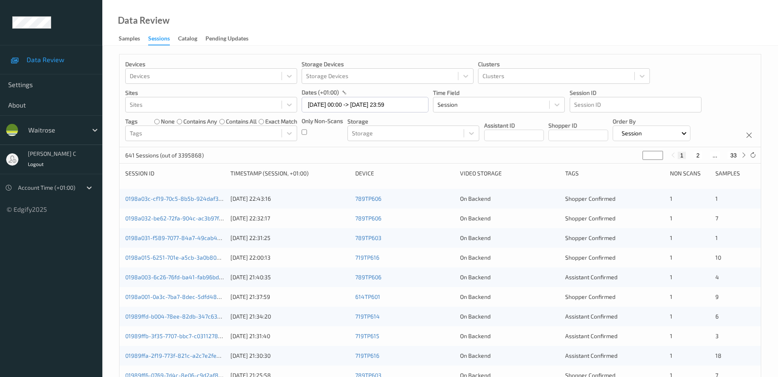 Image resolution: width=778 pixels, height=377 pixels. I want to click on a: 614TP601, so click(367, 297).